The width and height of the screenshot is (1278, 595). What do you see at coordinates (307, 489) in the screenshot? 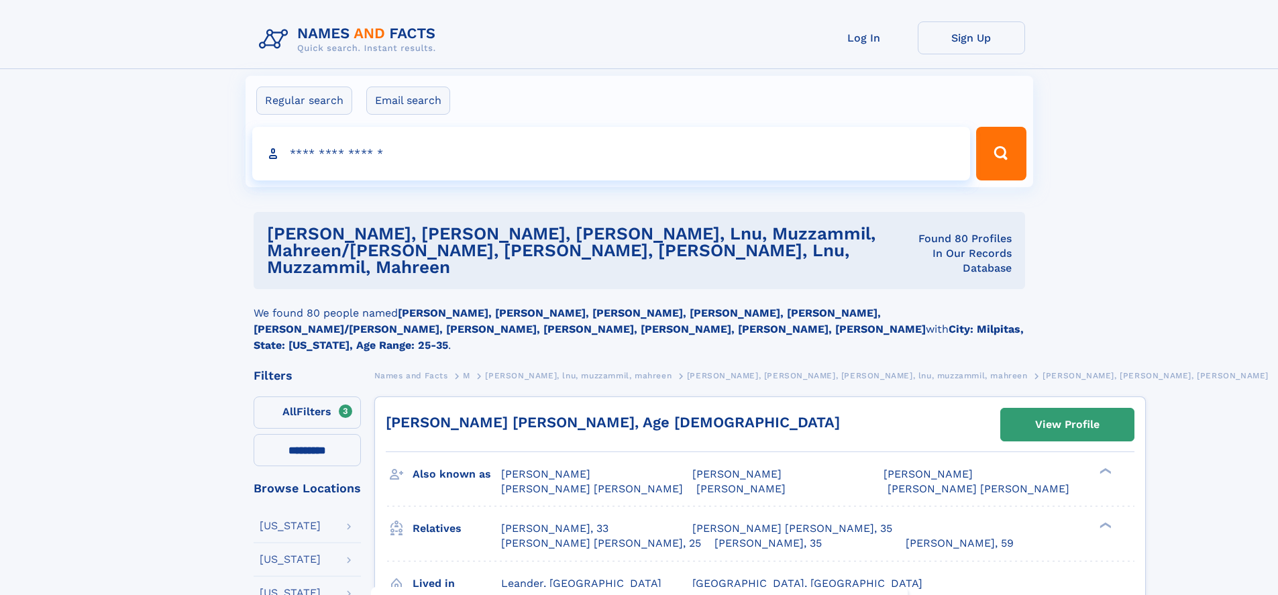
I see `div: Browse Locations` at bounding box center [307, 489].